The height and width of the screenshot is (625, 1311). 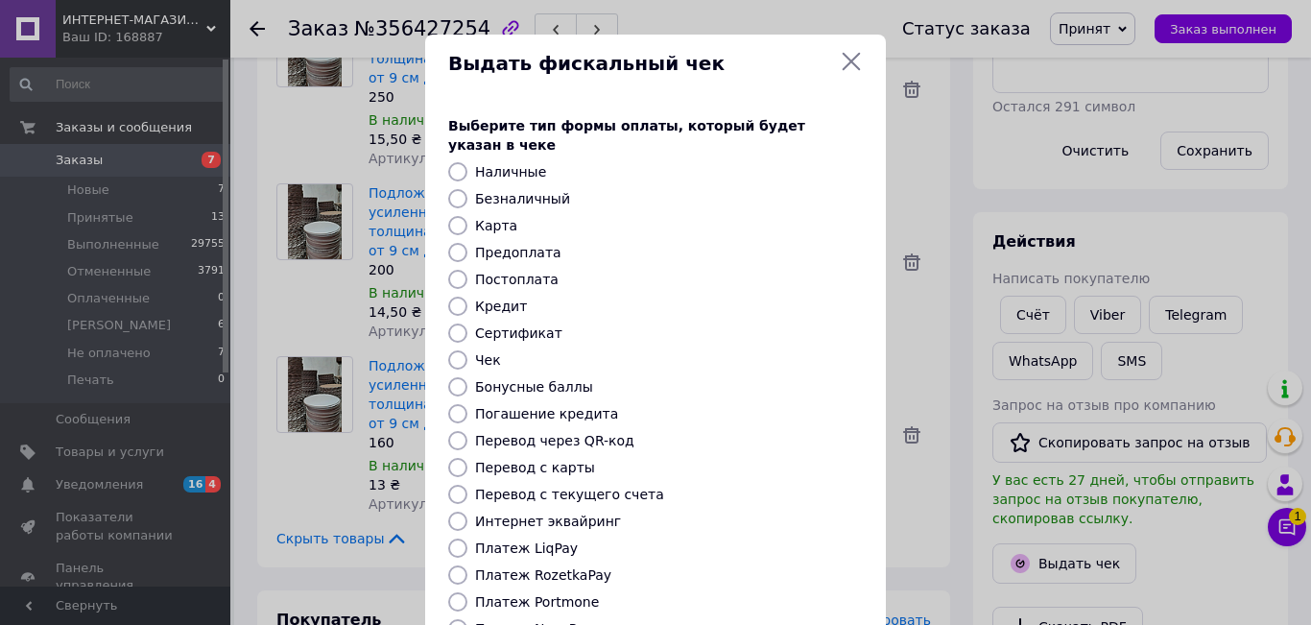 What do you see at coordinates (516, 279) in the screenshot?
I see `label: Постоплата` at bounding box center [516, 279].